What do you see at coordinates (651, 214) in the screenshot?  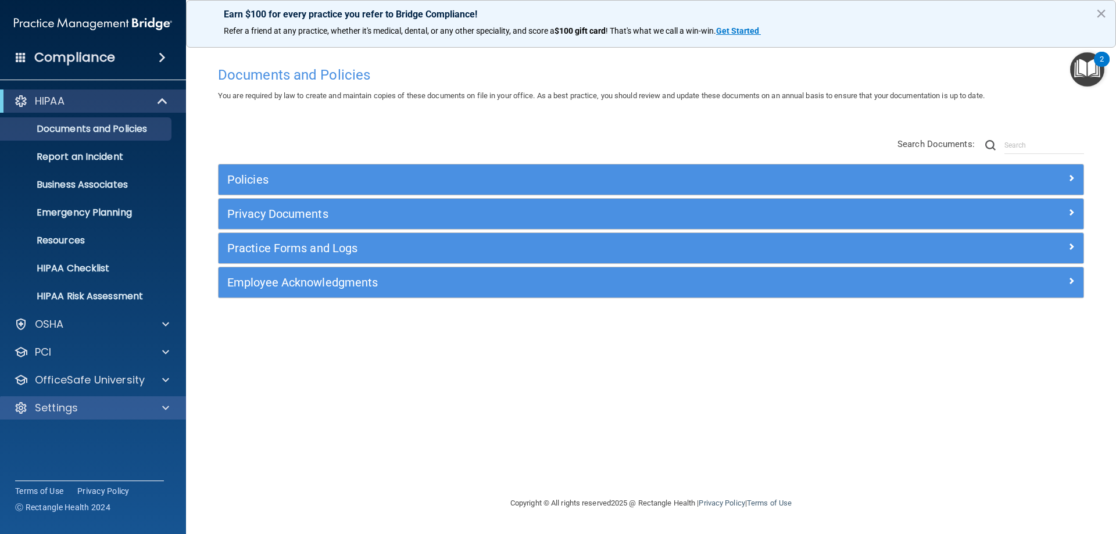 I see `a: Privacy Documents` at bounding box center [651, 214].